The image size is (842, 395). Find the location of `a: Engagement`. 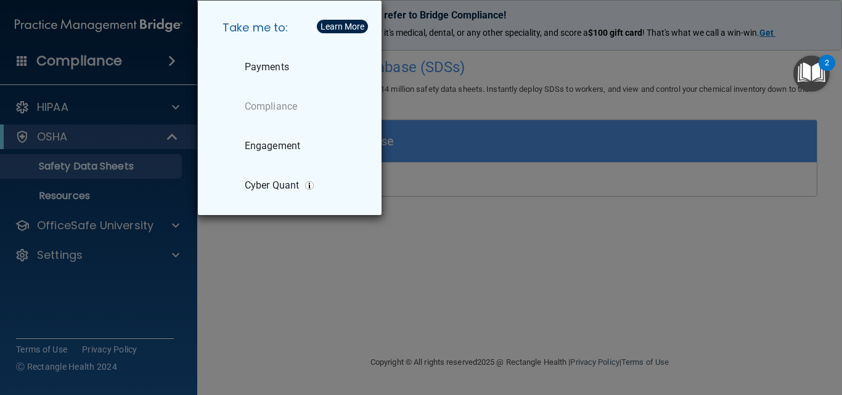

a: Engagement is located at coordinates (292, 146).